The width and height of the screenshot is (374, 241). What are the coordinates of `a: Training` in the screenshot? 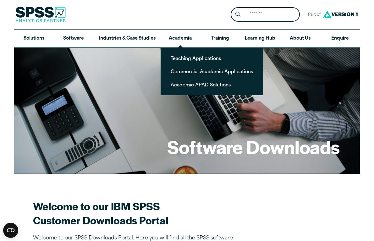 It's located at (220, 39).